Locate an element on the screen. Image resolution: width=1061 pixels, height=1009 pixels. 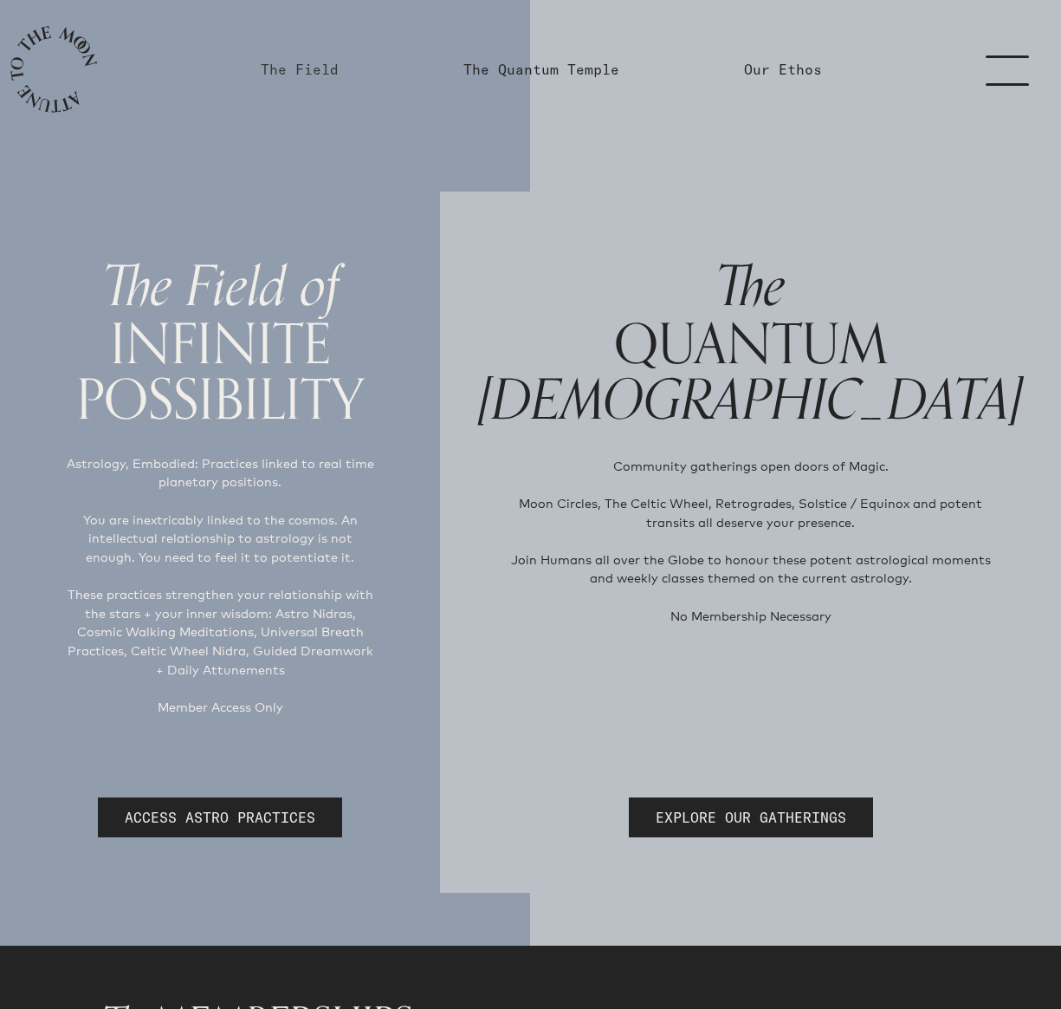
span: The Field of is located at coordinates (220, 287).